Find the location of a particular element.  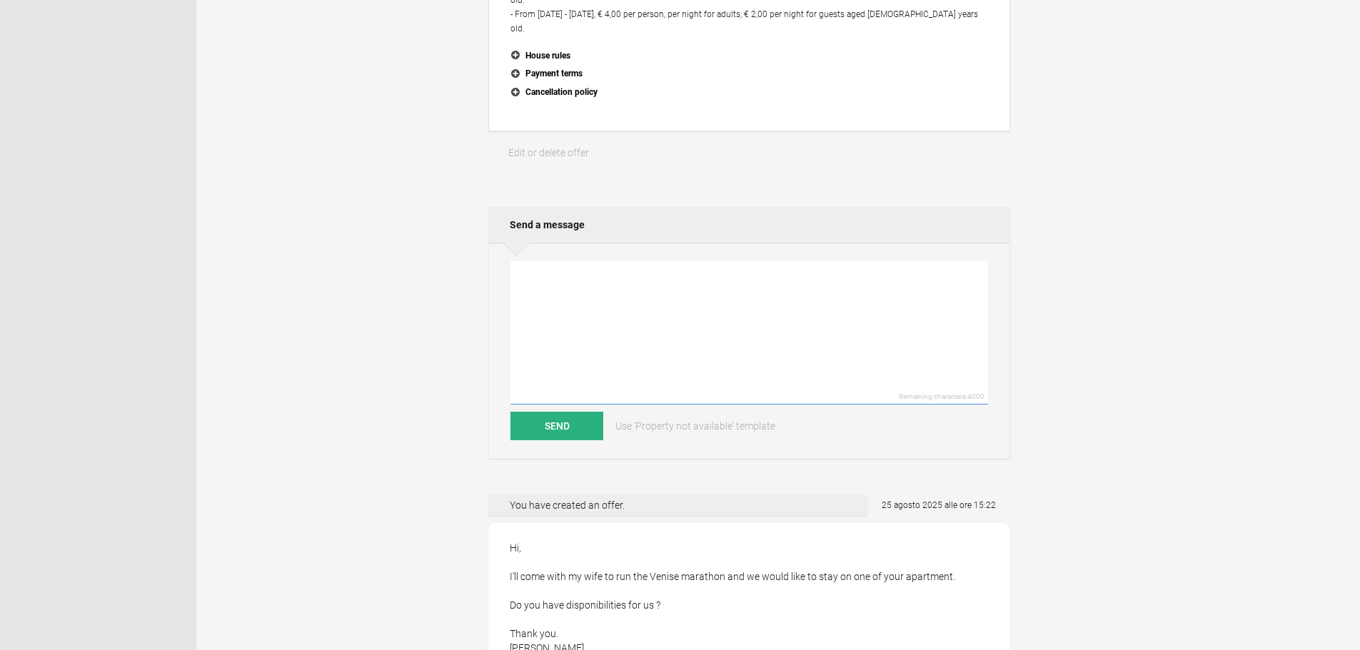

a: Edit or delete offer is located at coordinates (548, 153).